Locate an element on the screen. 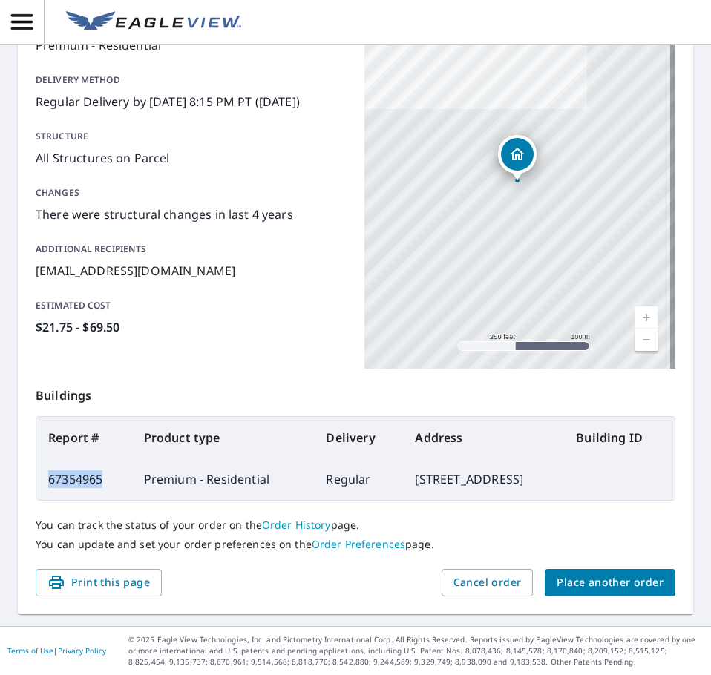  th: Product type is located at coordinates (223, 438).